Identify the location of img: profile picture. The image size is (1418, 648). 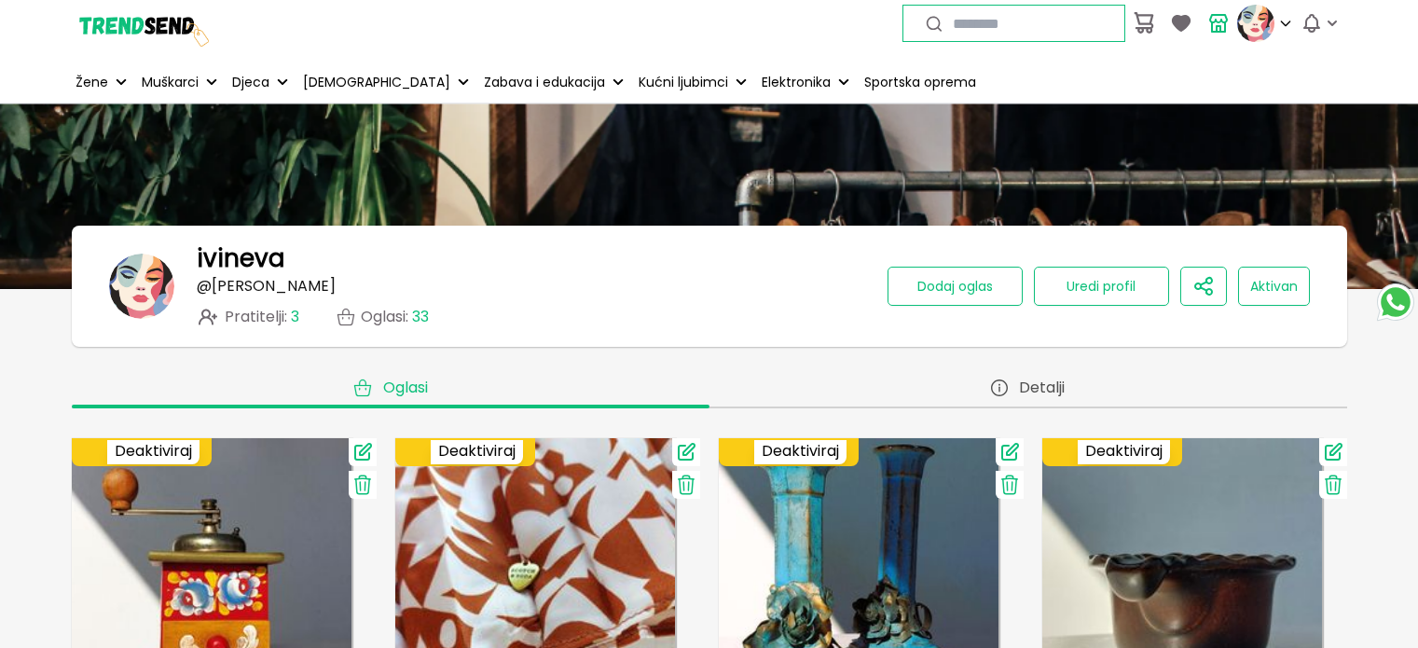
(1255, 23).